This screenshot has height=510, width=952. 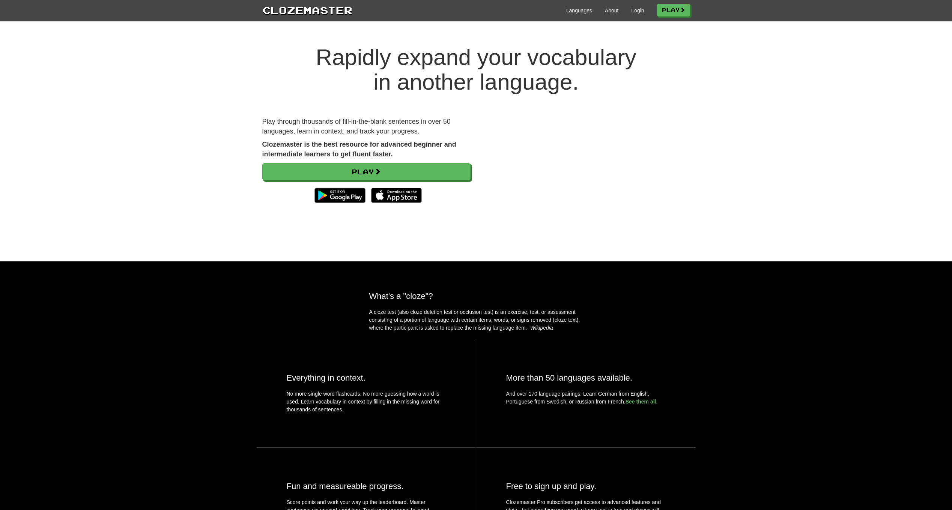 I want to click on p: Play through thousands of fill-in-the-blank sentences in over 50 languages, learn in context, and..., so click(x=366, y=126).